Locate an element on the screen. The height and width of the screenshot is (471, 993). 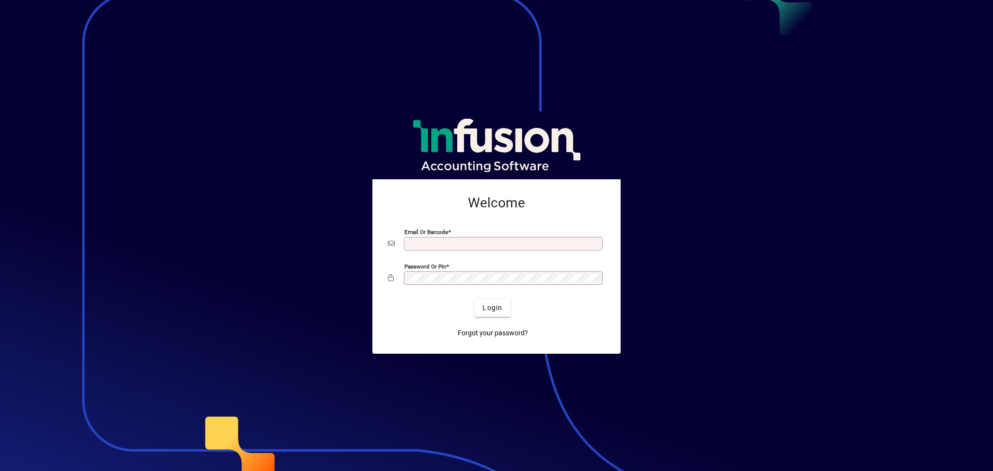
mat-label: Password or Pin is located at coordinates (425, 266).